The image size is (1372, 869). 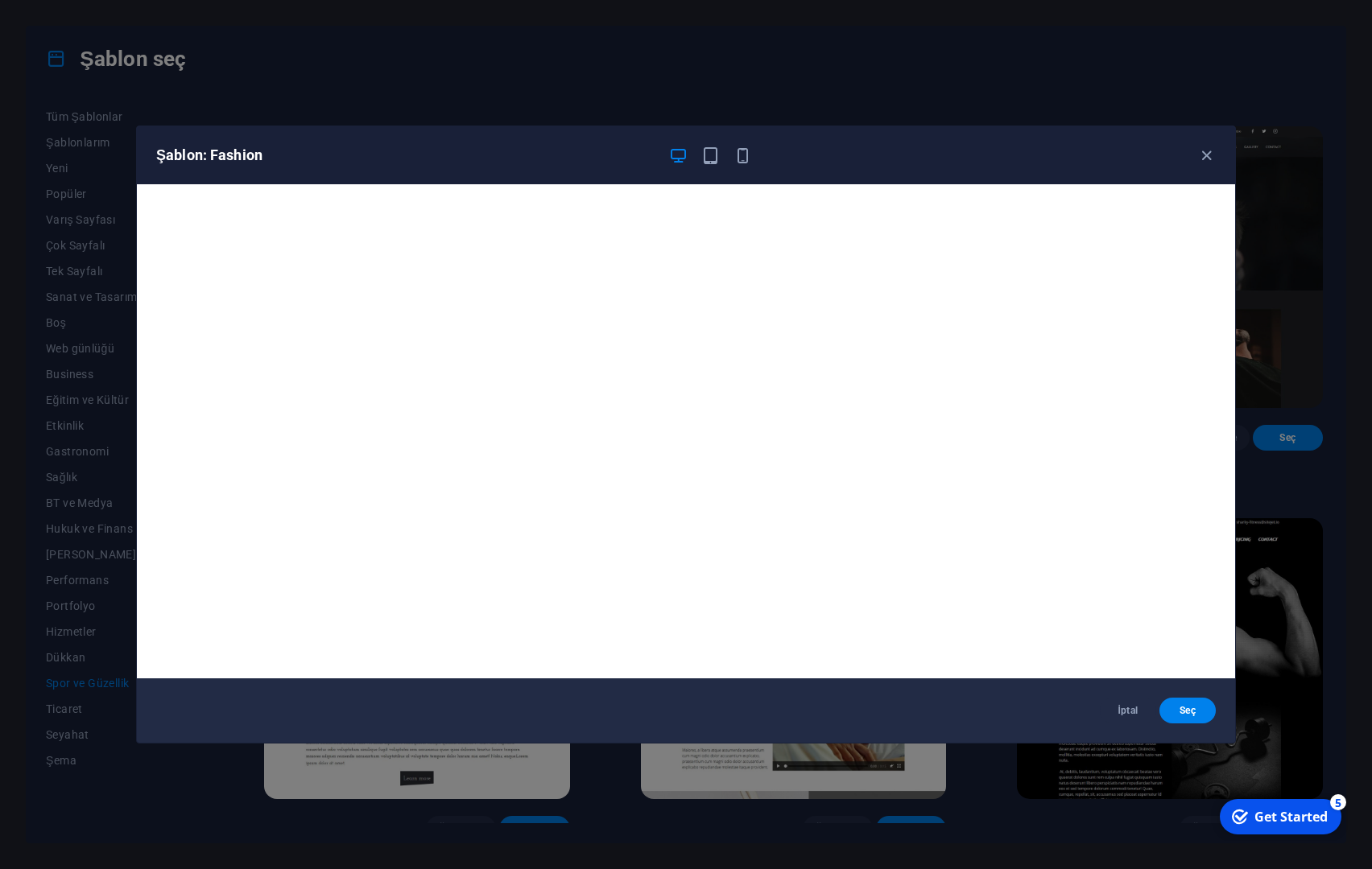 What do you see at coordinates (1127, 711) in the screenshot?
I see `button: İptal` at bounding box center [1127, 711].